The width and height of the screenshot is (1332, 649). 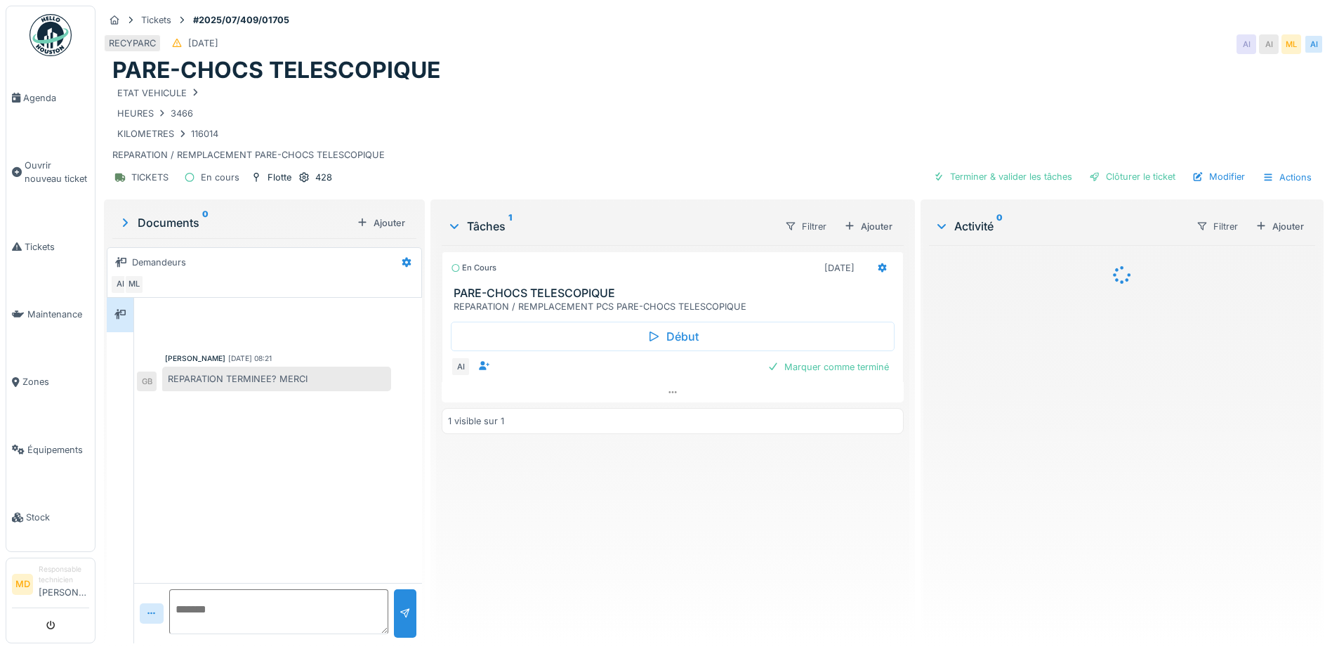 What do you see at coordinates (1218, 176) in the screenshot?
I see `div: Modifier` at bounding box center [1218, 176].